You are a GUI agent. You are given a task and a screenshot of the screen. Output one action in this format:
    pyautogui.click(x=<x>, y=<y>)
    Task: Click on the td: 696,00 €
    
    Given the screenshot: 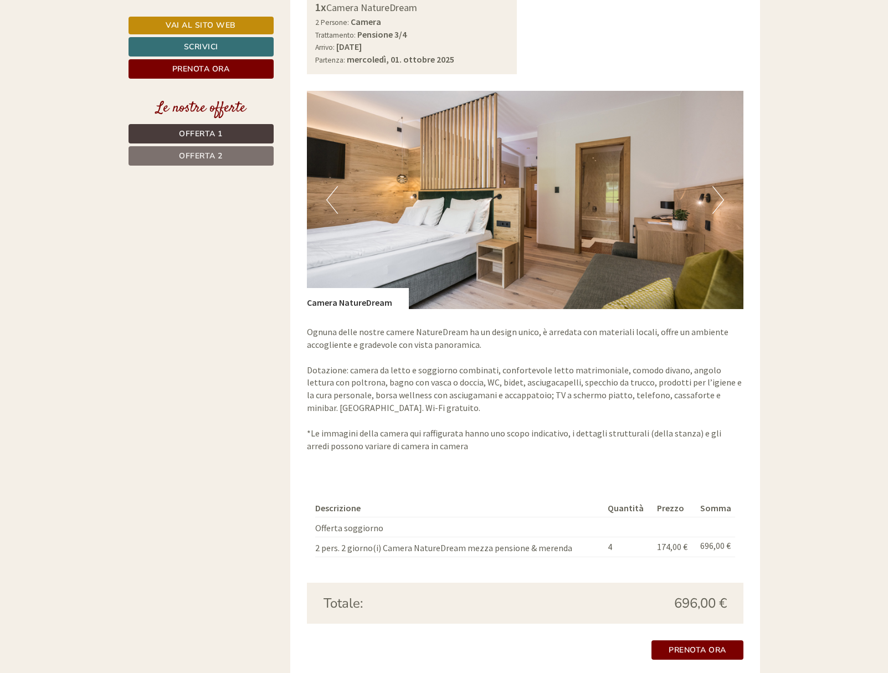 What is the action you would take?
    pyautogui.click(x=715, y=547)
    